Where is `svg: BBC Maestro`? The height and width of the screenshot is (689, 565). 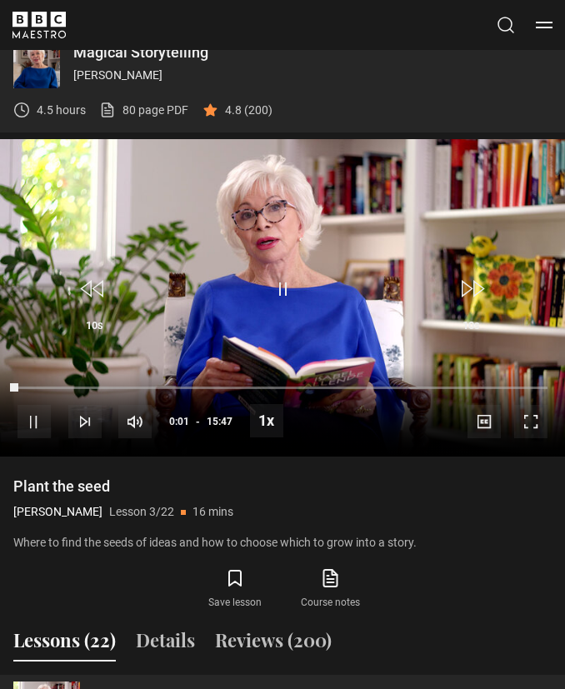 svg: BBC Maestro is located at coordinates (39, 25).